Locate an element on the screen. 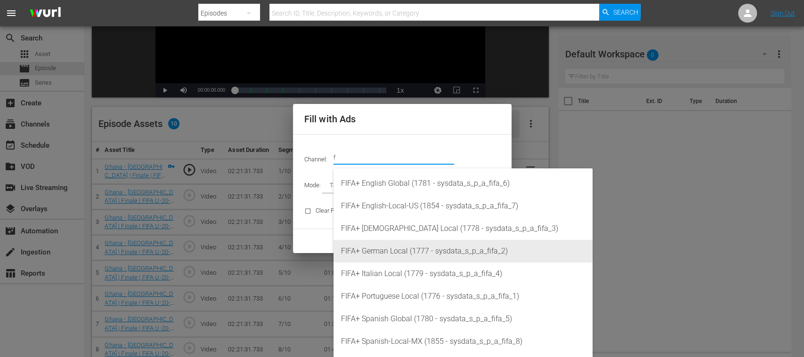 The image size is (804, 357). div: FIFA+ English-Local-US (1854 - sysdata_s_p_a_fifa_7) is located at coordinates (463, 206).